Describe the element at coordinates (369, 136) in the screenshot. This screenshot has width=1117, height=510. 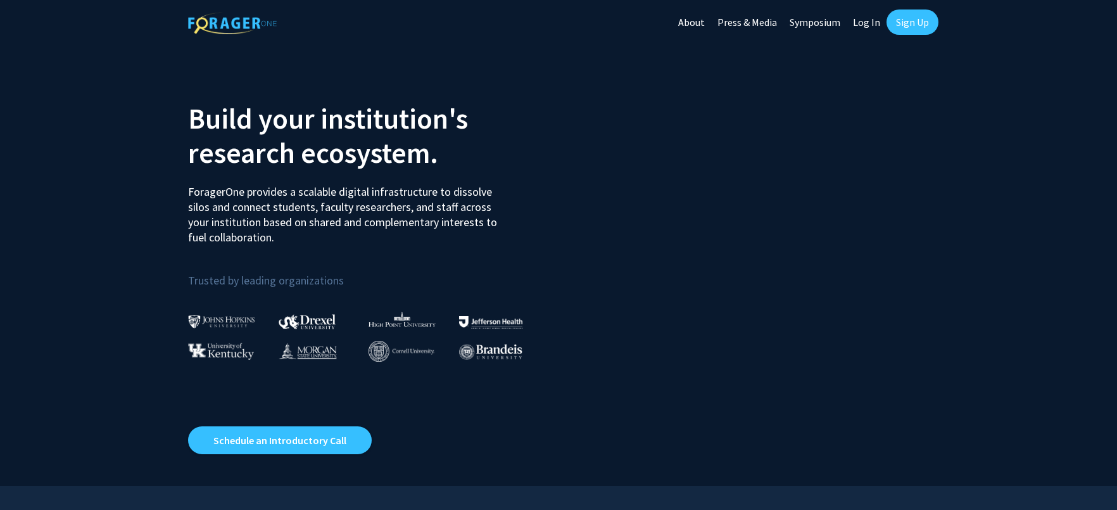
I see `h2: Build your institution's research ecosystem.` at that location.